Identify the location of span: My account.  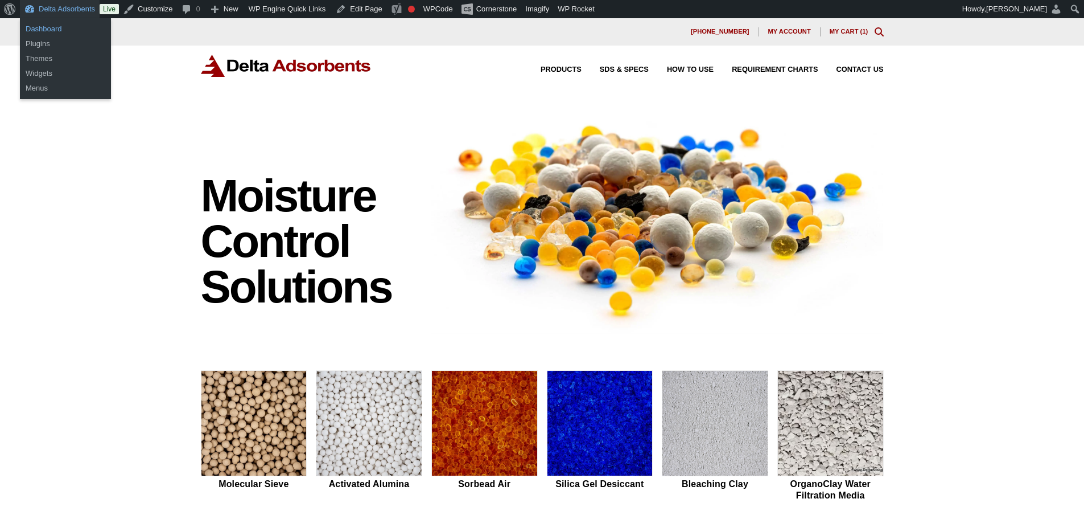
(790, 31).